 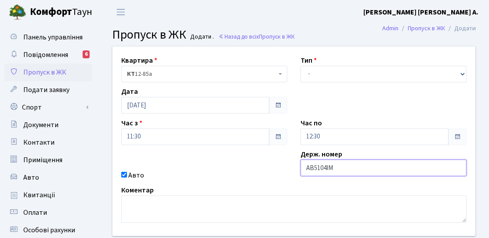 I want to click on img: logo.png, so click(x=18, y=12).